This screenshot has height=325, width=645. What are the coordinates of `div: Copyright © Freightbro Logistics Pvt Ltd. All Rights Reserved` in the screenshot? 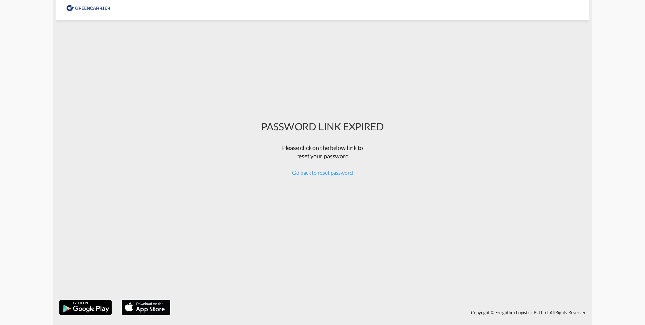 It's located at (381, 312).